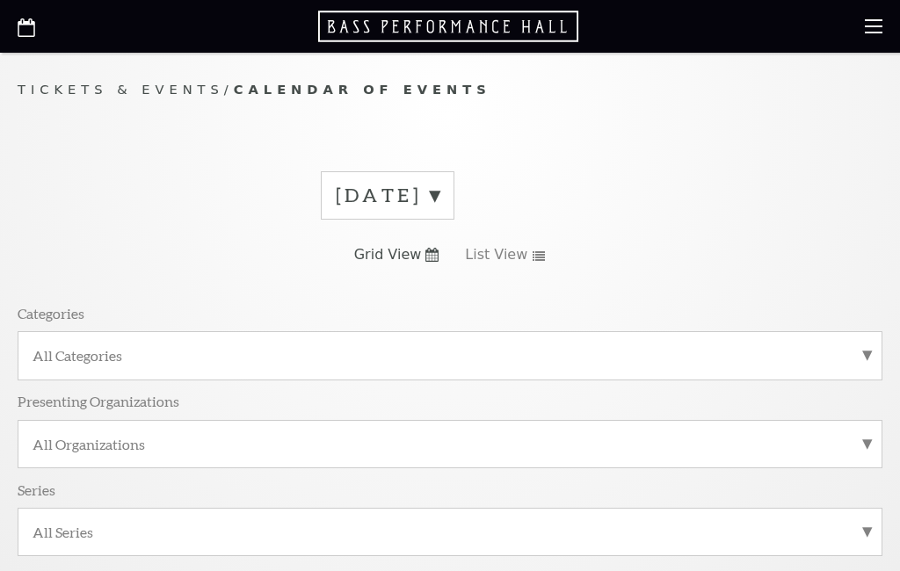 The width and height of the screenshot is (900, 571). Describe the element at coordinates (120, 89) in the screenshot. I see `span: Tickets & Events` at that location.